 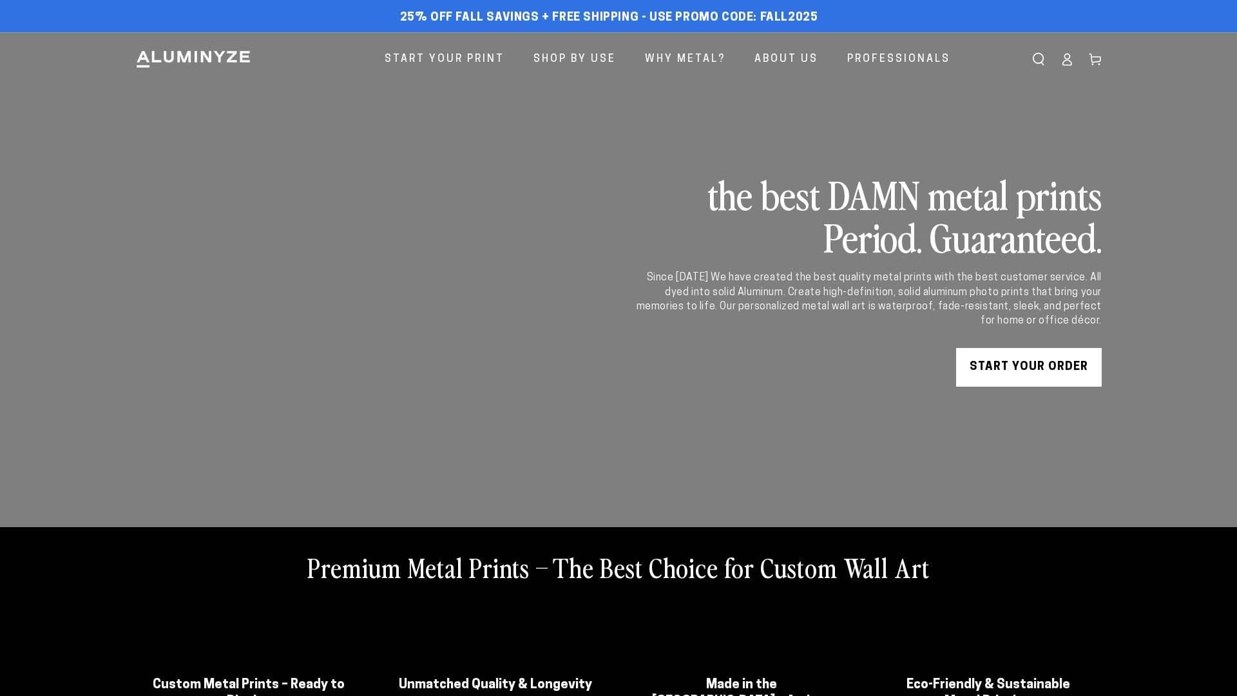 I want to click on img: Aluminyze, so click(x=193, y=59).